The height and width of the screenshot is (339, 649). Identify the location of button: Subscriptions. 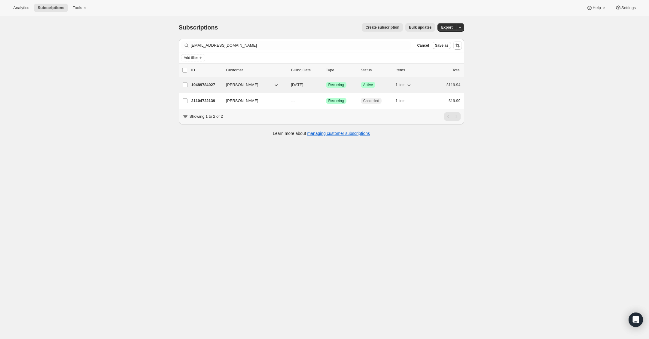
(51, 8).